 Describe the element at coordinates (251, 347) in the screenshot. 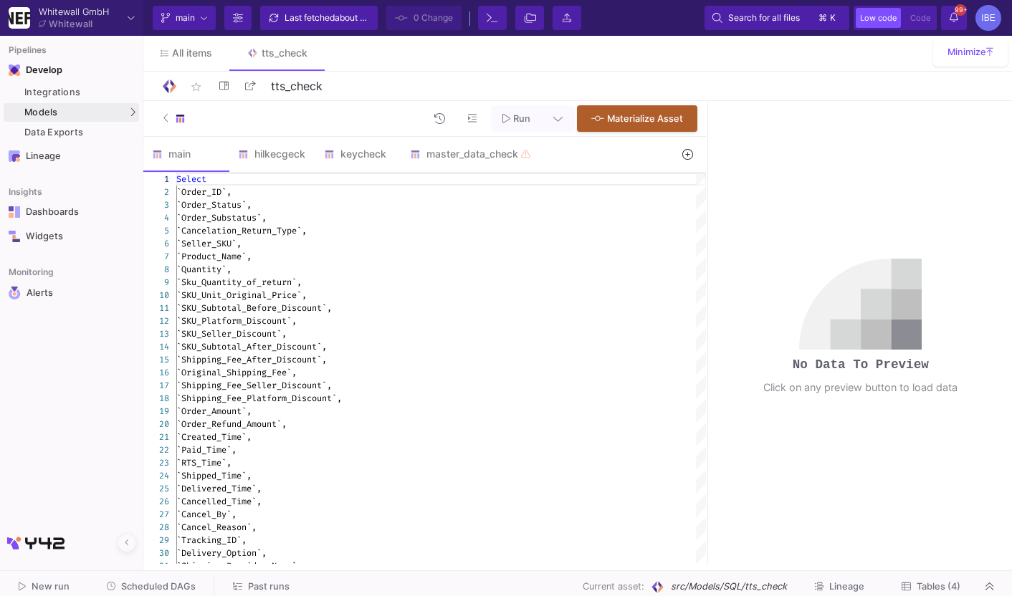

I see `span: `SKU_Subtotal_After_Discount`,` at that location.